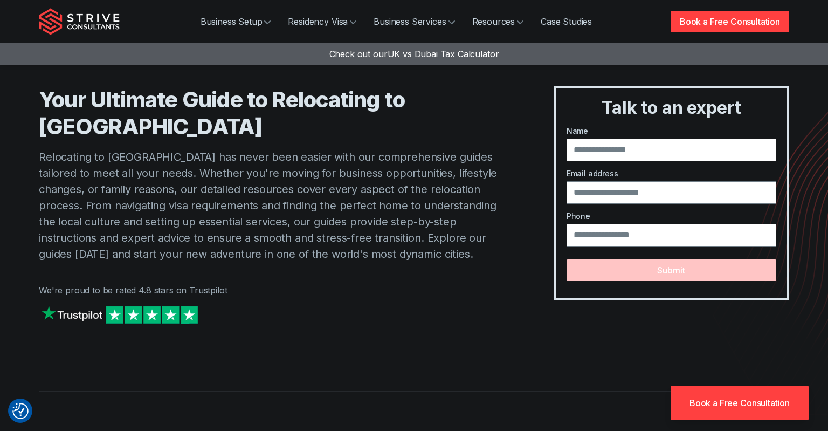 This screenshot has height=431, width=828. What do you see at coordinates (671, 270) in the screenshot?
I see `button: Submit` at bounding box center [671, 270].